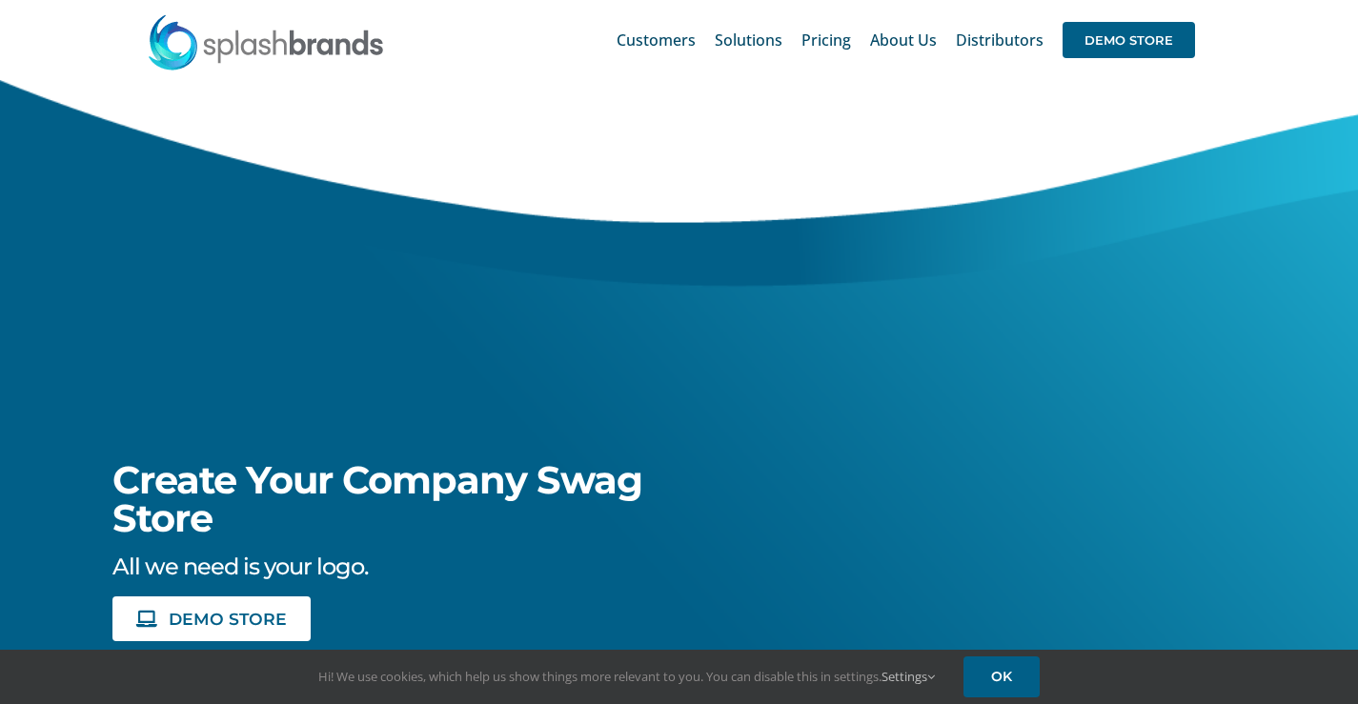 Image resolution: width=1358 pixels, height=704 pixels. Describe the element at coordinates (1002, 677) in the screenshot. I see `a: OK` at that location.